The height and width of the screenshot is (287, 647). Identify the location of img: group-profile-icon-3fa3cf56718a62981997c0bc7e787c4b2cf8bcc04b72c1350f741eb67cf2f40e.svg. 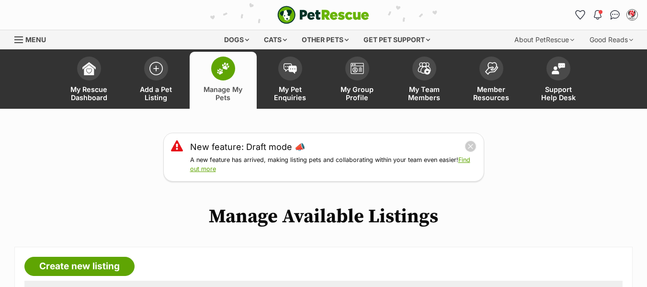
(357, 68).